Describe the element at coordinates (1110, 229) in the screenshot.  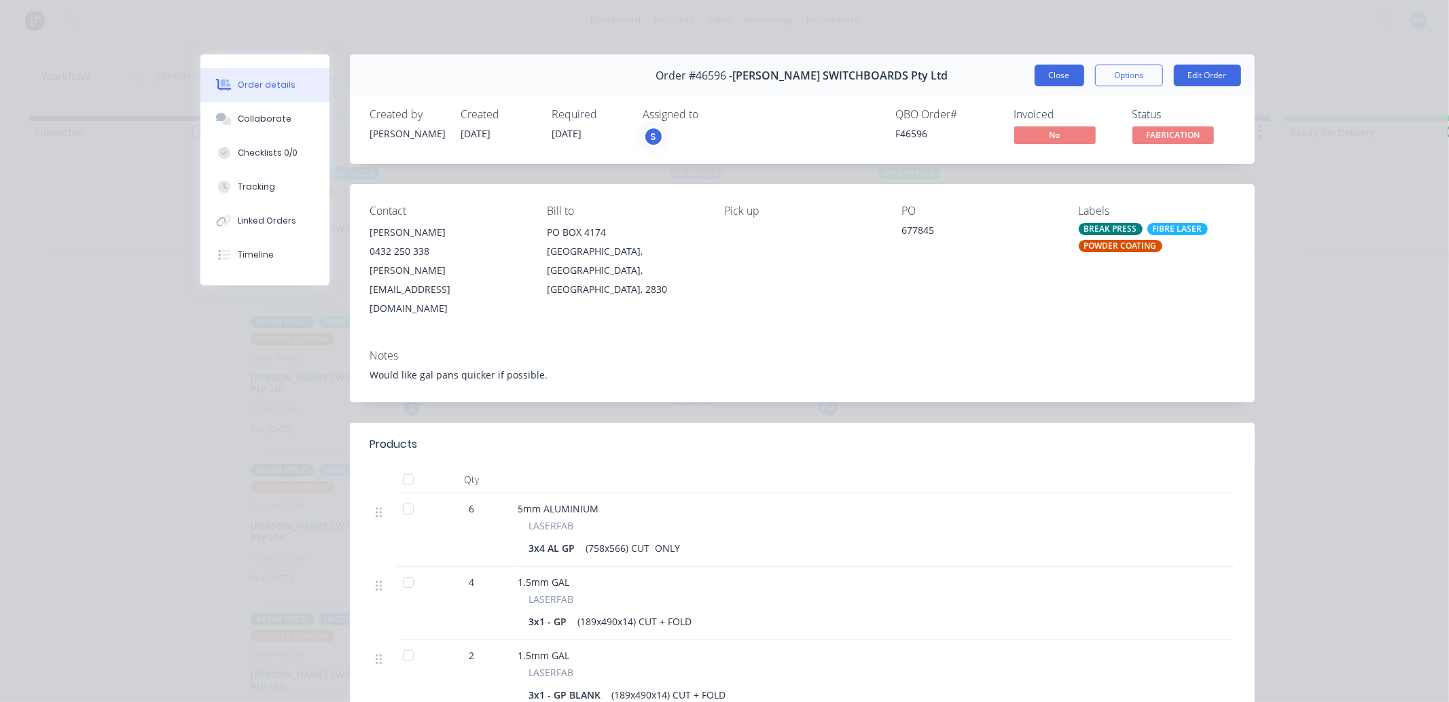
I see `div: BREAK PRESS` at that location.